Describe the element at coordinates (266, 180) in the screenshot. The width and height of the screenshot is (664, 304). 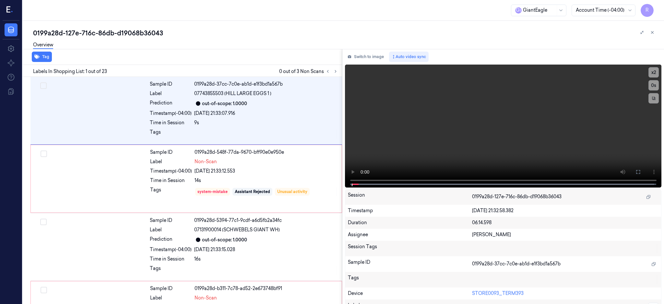
I see `div: 14s` at that location.